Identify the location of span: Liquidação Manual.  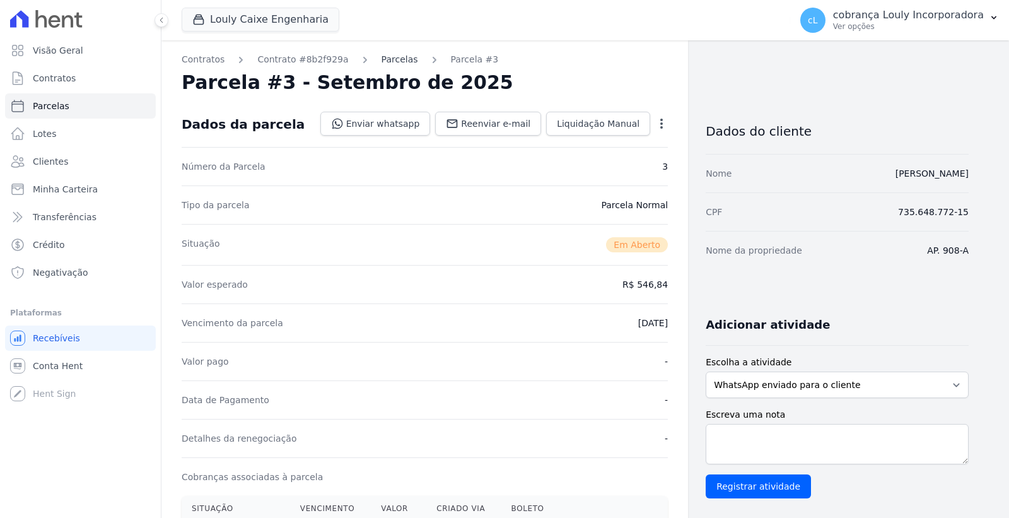
(598, 124).